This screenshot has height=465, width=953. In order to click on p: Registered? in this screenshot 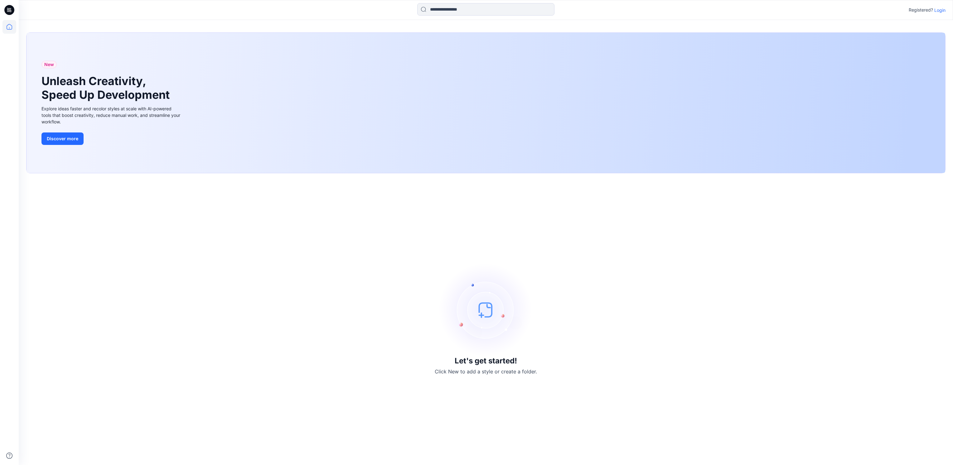, I will do `click(921, 10)`.